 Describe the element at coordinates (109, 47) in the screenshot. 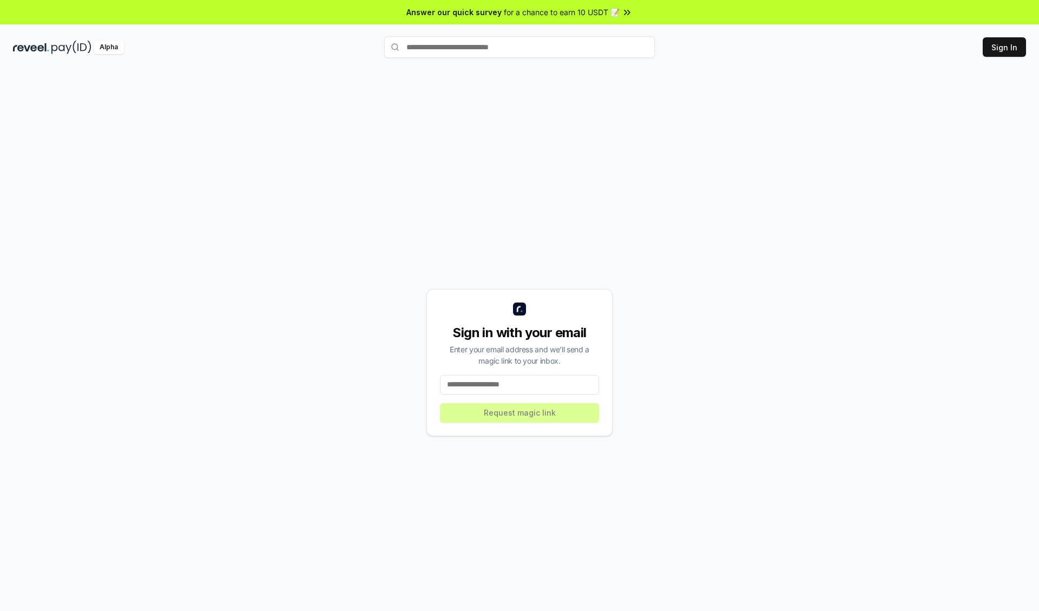

I see `div: Alpha` at that location.